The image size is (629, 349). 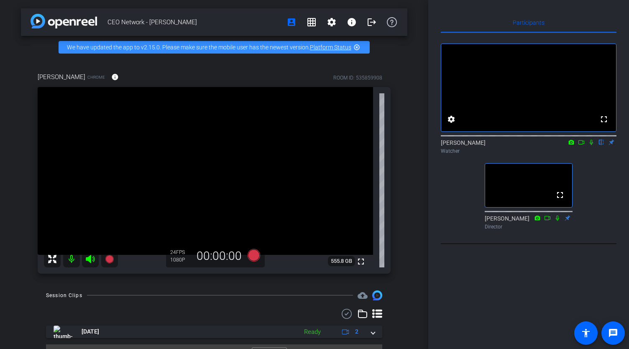 I want to click on div: We have updated the app to v2.15.0. Please make sure the mobile user has the newest version., so click(x=214, y=47).